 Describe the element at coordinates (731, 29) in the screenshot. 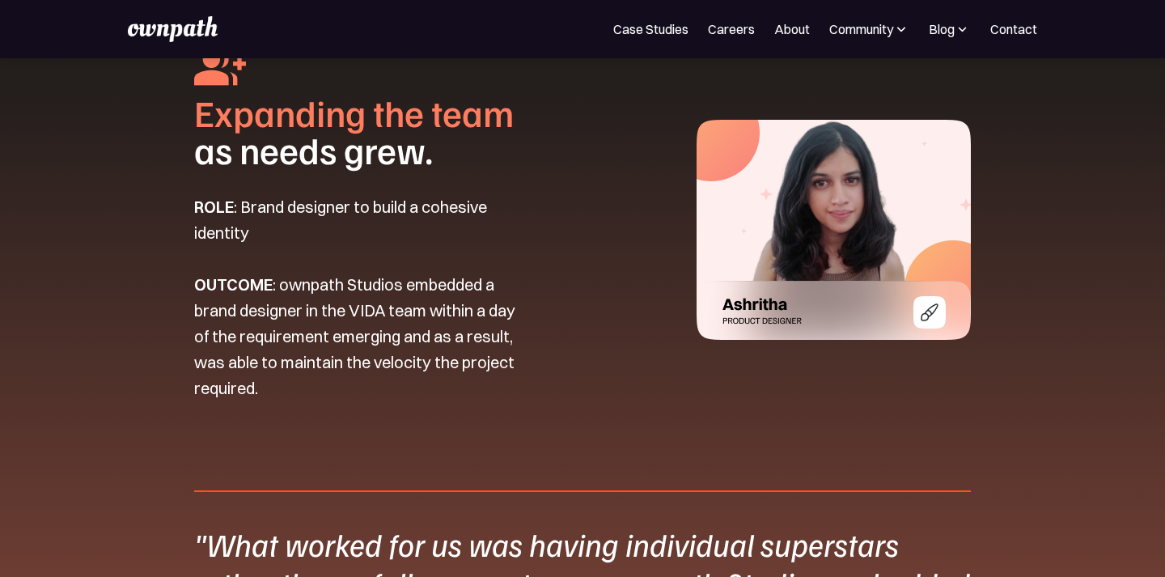

I see `a: Careers` at that location.